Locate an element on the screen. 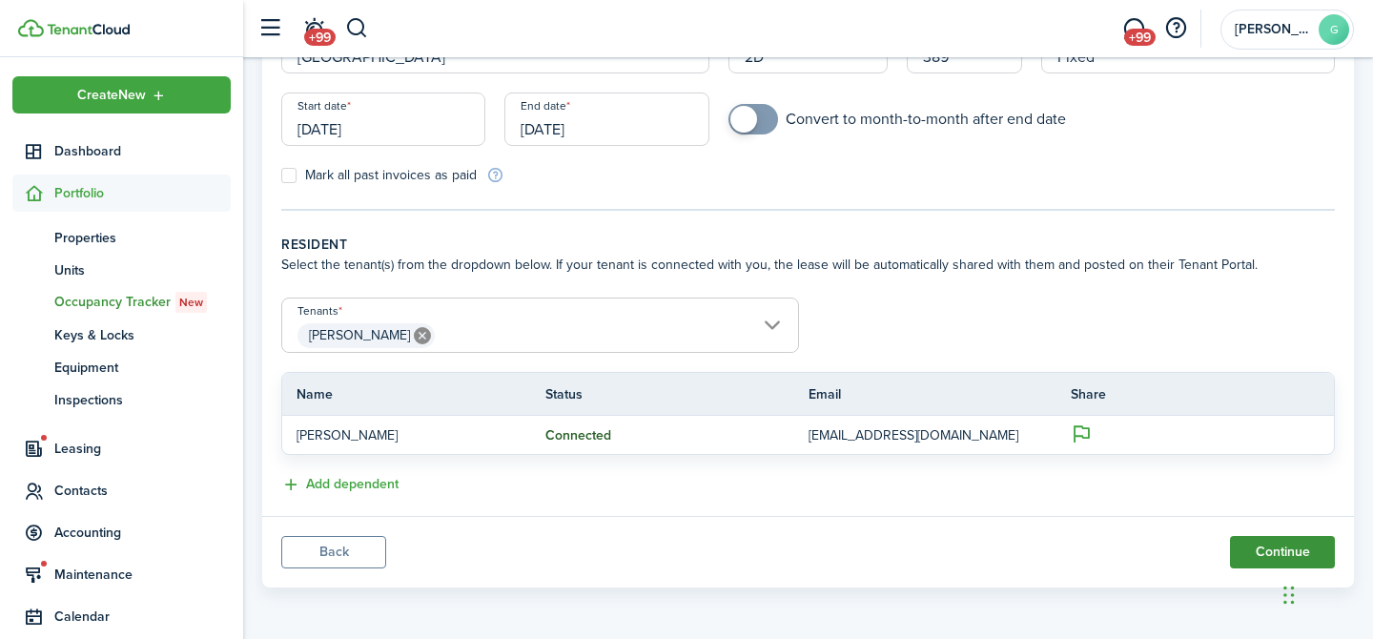  button: Open resource center is located at coordinates (1176, 29).